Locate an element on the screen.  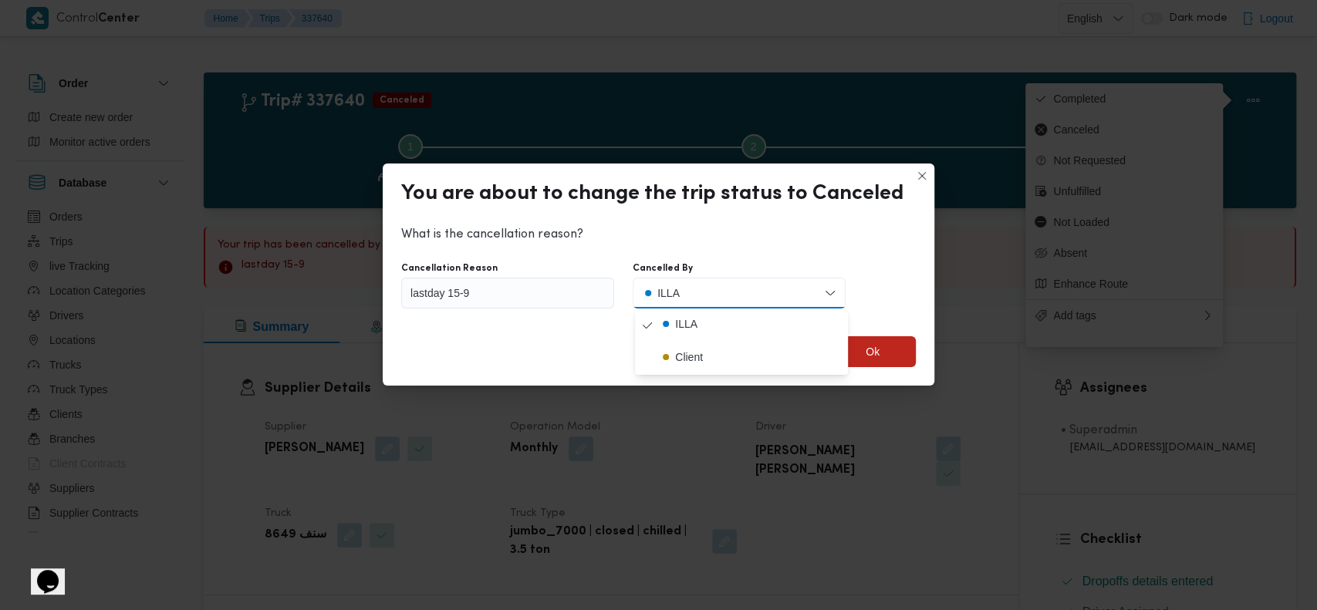
button: Ok is located at coordinates (872, 352).